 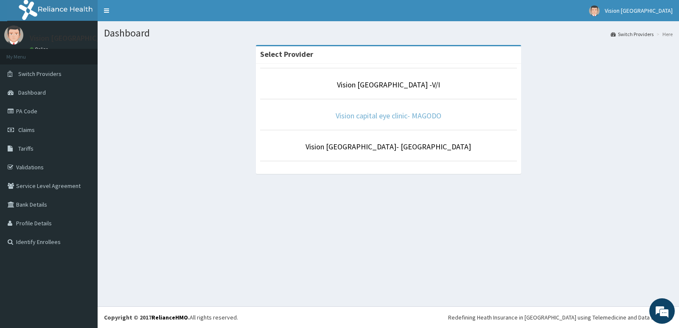 What do you see at coordinates (287, 54) in the screenshot?
I see `strong: Select Provider` at bounding box center [287, 54].